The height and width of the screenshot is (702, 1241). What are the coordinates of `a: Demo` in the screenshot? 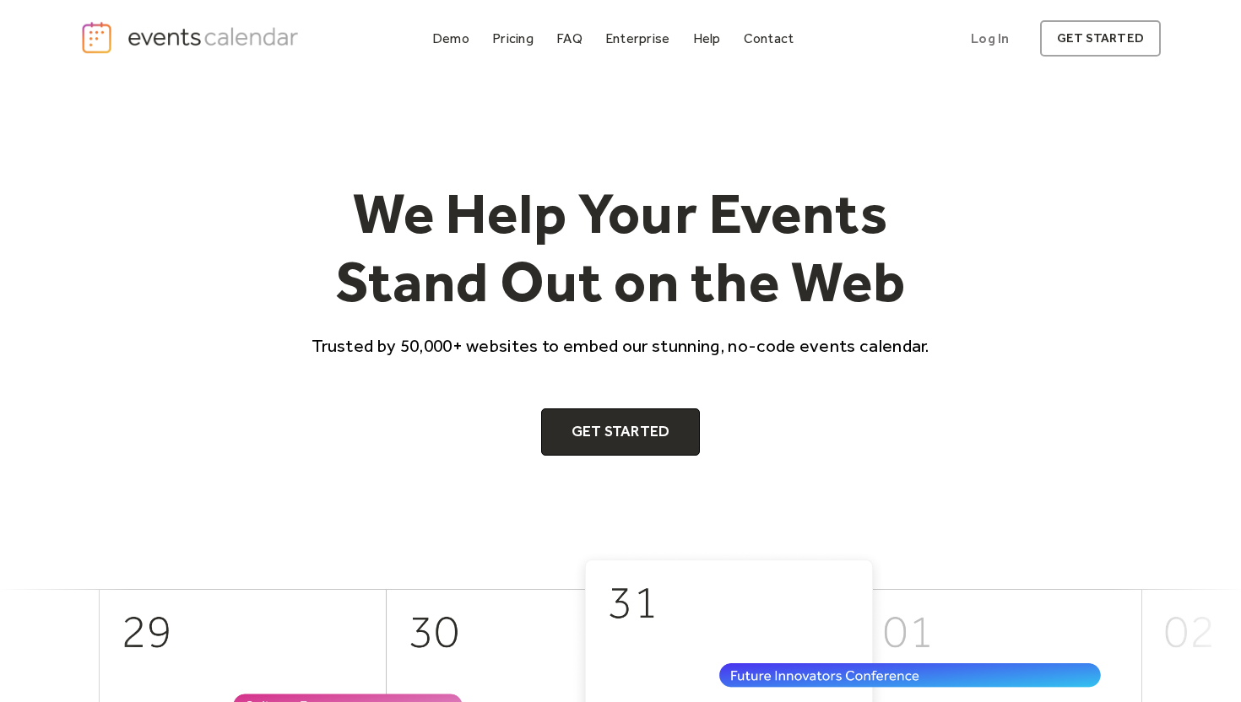 It's located at (451, 38).